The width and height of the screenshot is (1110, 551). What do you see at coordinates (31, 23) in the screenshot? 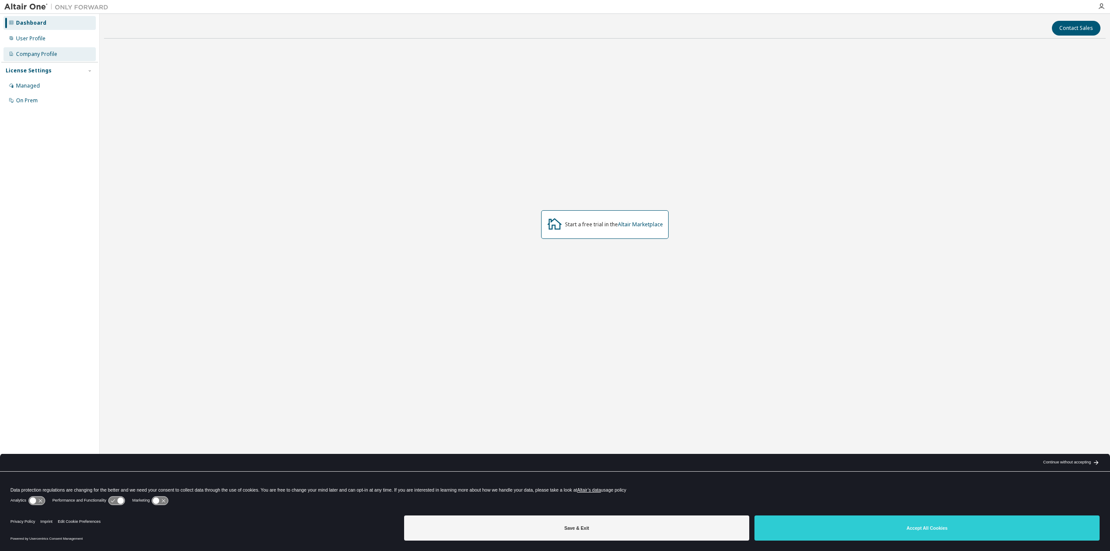
I see `div: Dashboard` at bounding box center [31, 23].